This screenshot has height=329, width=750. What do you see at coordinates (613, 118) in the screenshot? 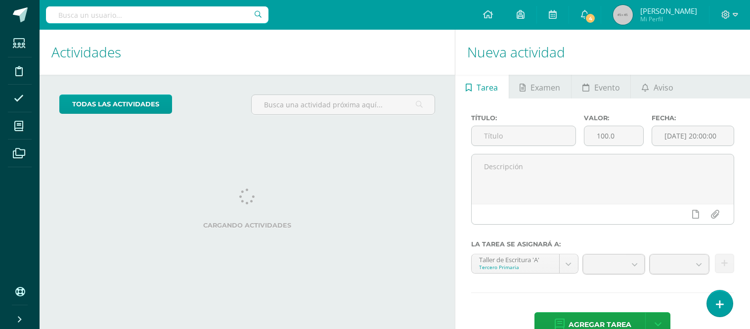
I see `label: Valor:` at bounding box center [613, 118].